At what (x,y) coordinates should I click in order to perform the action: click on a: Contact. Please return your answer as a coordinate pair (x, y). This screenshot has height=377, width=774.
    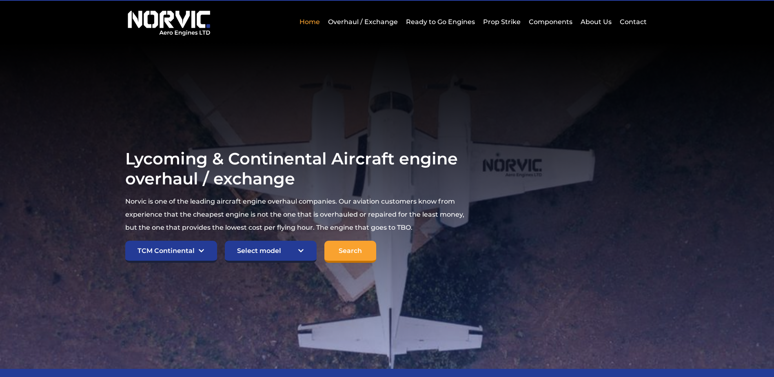
    Looking at the image, I should click on (632, 22).